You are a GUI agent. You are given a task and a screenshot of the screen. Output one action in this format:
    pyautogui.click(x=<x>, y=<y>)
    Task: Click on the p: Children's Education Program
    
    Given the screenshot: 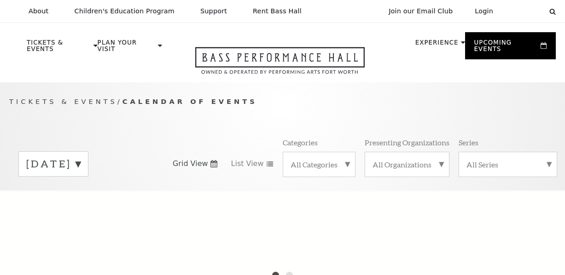 What is the action you would take?
    pyautogui.click(x=124, y=11)
    